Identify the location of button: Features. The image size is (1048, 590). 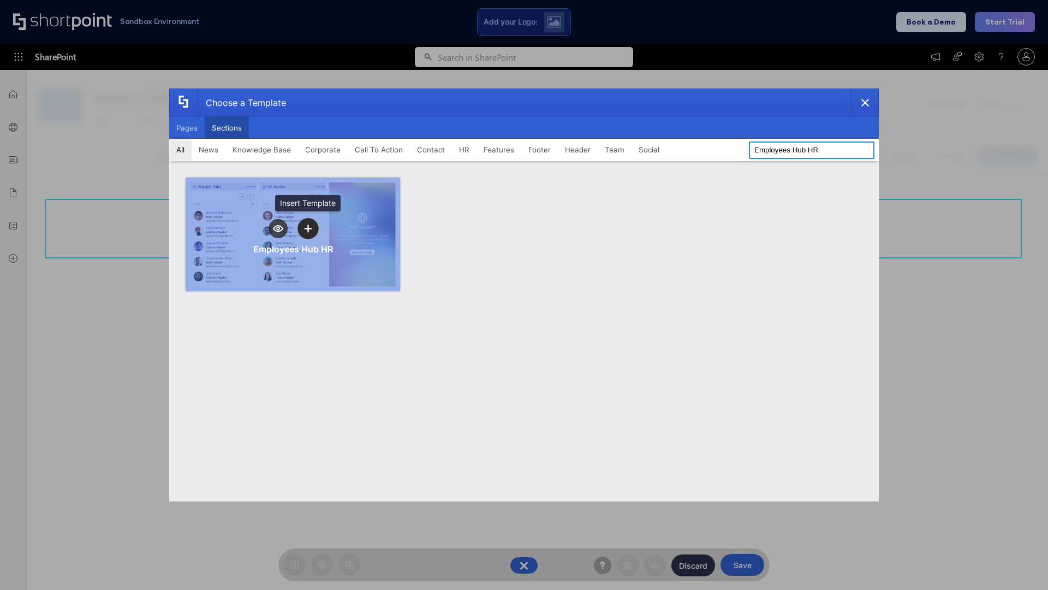
(499, 150).